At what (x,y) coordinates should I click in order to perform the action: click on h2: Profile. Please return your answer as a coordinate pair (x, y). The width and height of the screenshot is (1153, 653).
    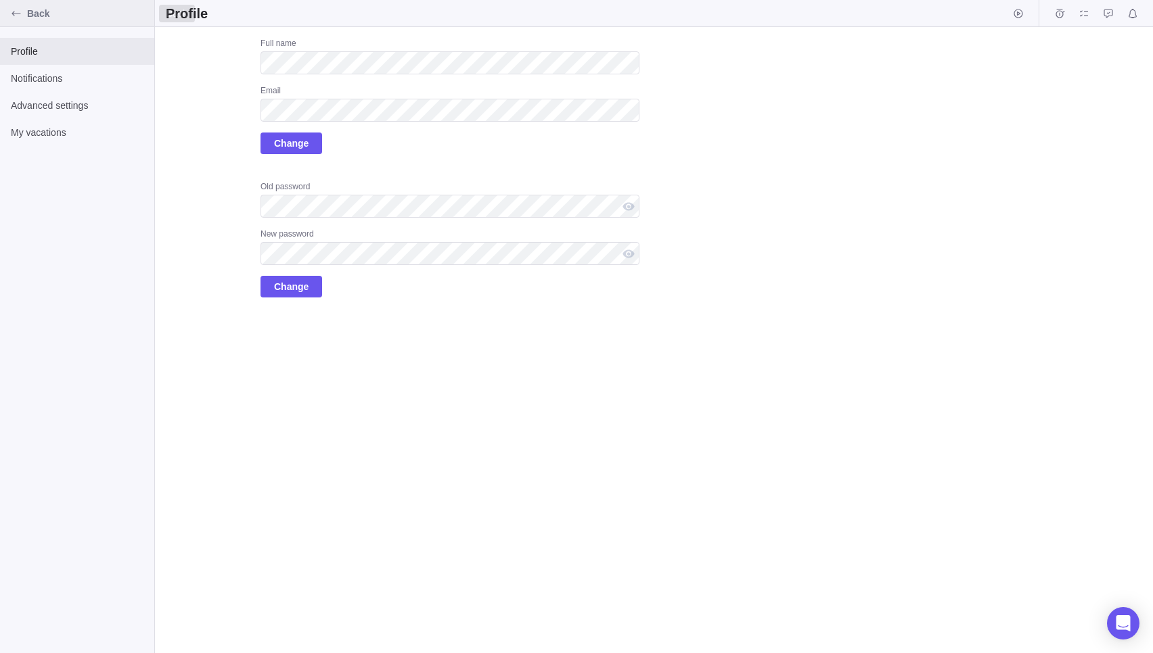
    Looking at the image, I should click on (187, 14).